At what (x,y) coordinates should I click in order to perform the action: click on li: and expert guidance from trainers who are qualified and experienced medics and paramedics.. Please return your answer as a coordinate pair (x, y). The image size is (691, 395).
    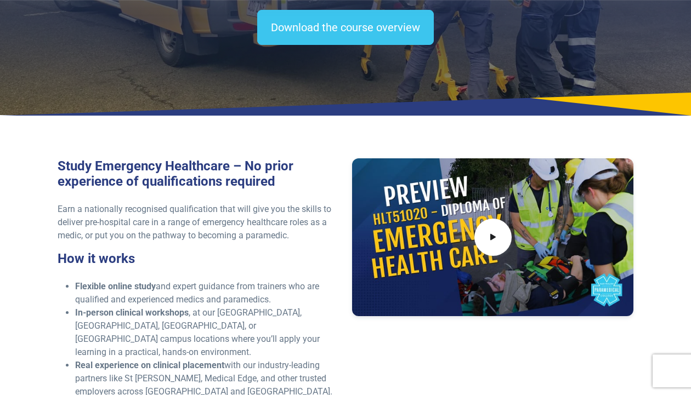
    Looking at the image, I should click on (207, 293).